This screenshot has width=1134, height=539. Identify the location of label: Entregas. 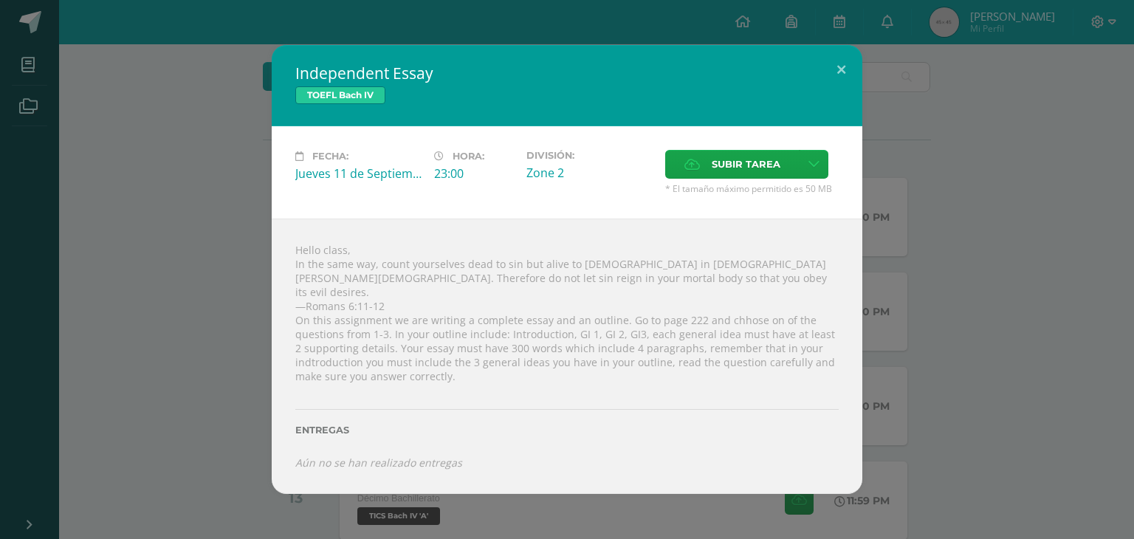
(567, 430).